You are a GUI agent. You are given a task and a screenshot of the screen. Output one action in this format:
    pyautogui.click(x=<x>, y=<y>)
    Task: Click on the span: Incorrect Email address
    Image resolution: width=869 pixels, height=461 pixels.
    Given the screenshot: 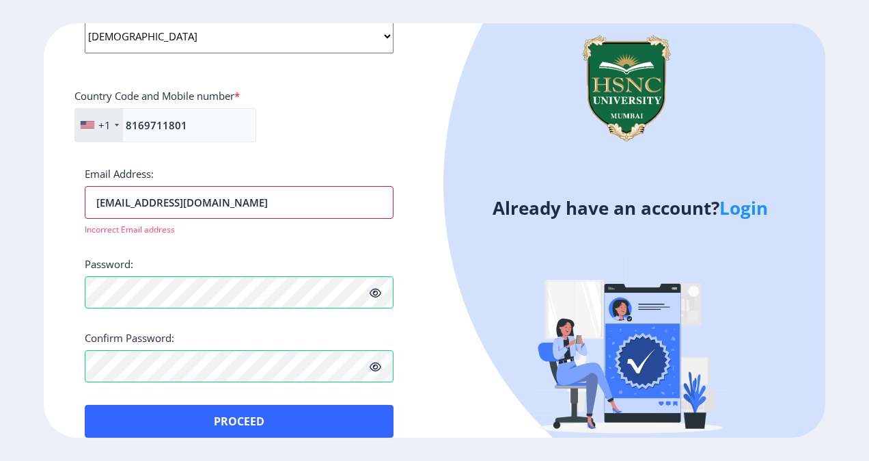 What is the action you would take?
    pyautogui.click(x=130, y=229)
    